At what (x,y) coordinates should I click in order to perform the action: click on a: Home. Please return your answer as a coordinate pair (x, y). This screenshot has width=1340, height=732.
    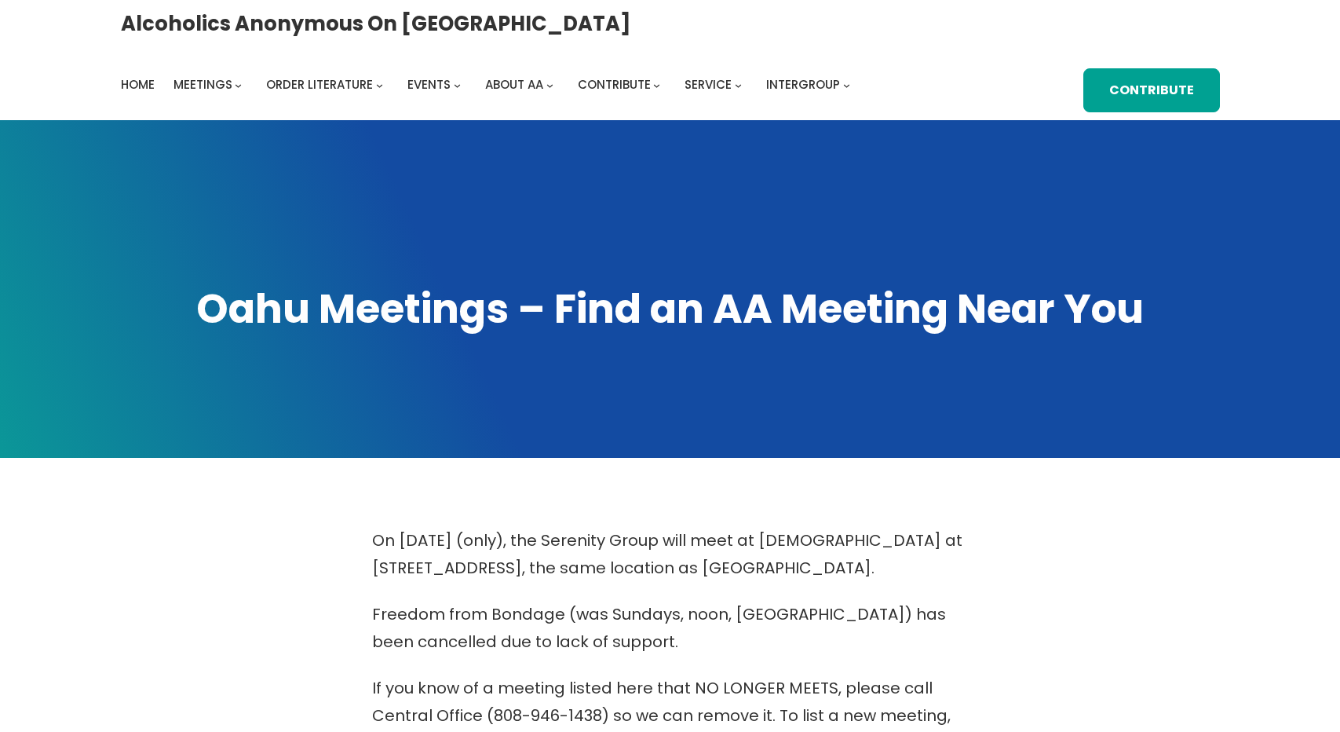
    Looking at the image, I should click on (137, 85).